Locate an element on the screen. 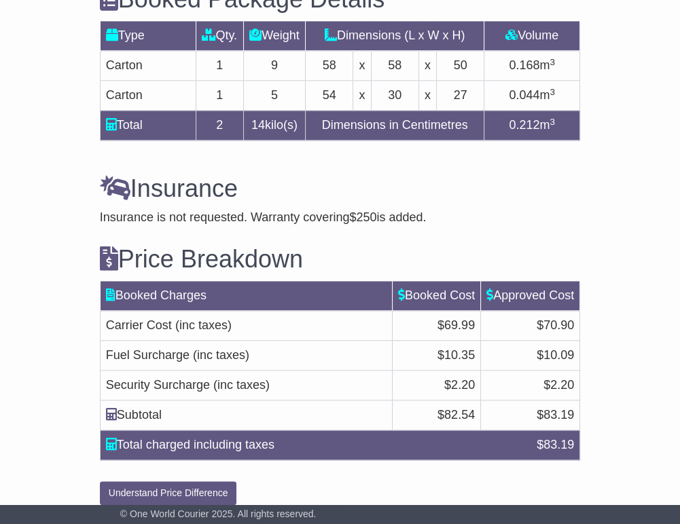 This screenshot has height=524, width=680. td: Total is located at coordinates (147, 126).